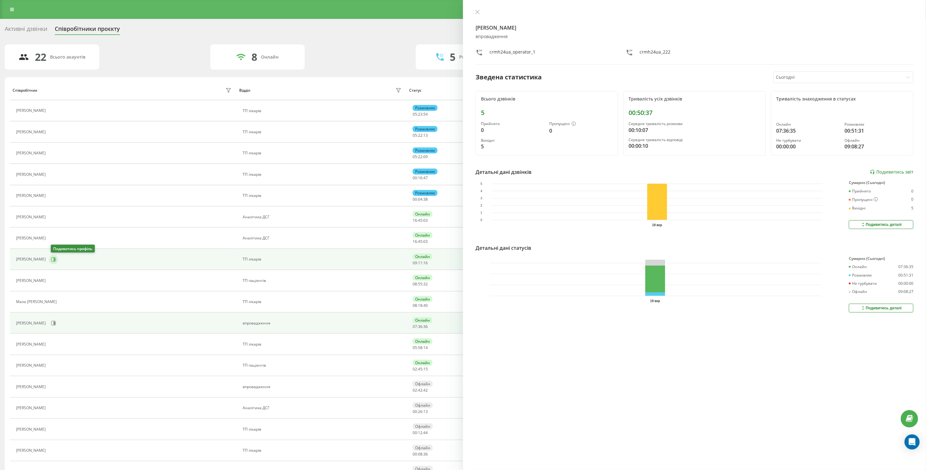 The height and width of the screenshot is (470, 926). I want to click on div: Не турбувати, so click(863, 283).